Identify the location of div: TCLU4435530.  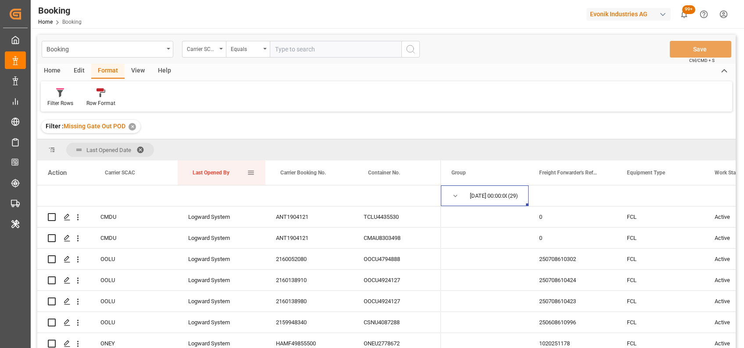
(397, 216).